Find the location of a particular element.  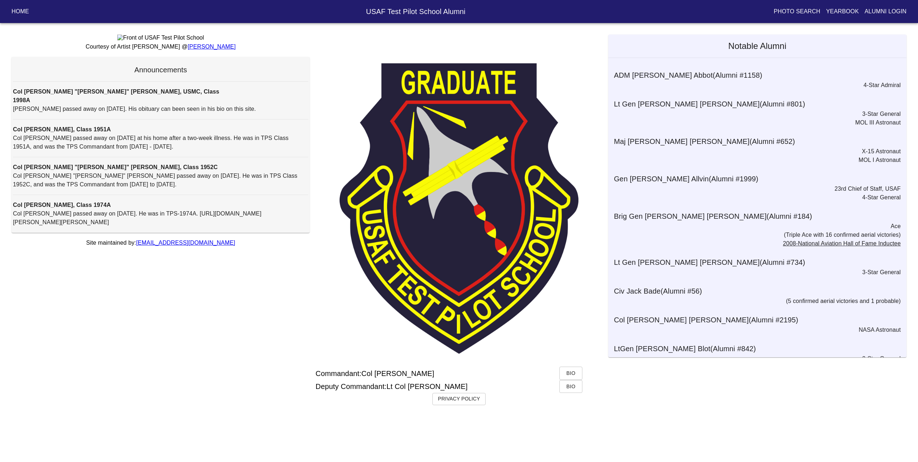

button: Photo Search is located at coordinates (797, 12).